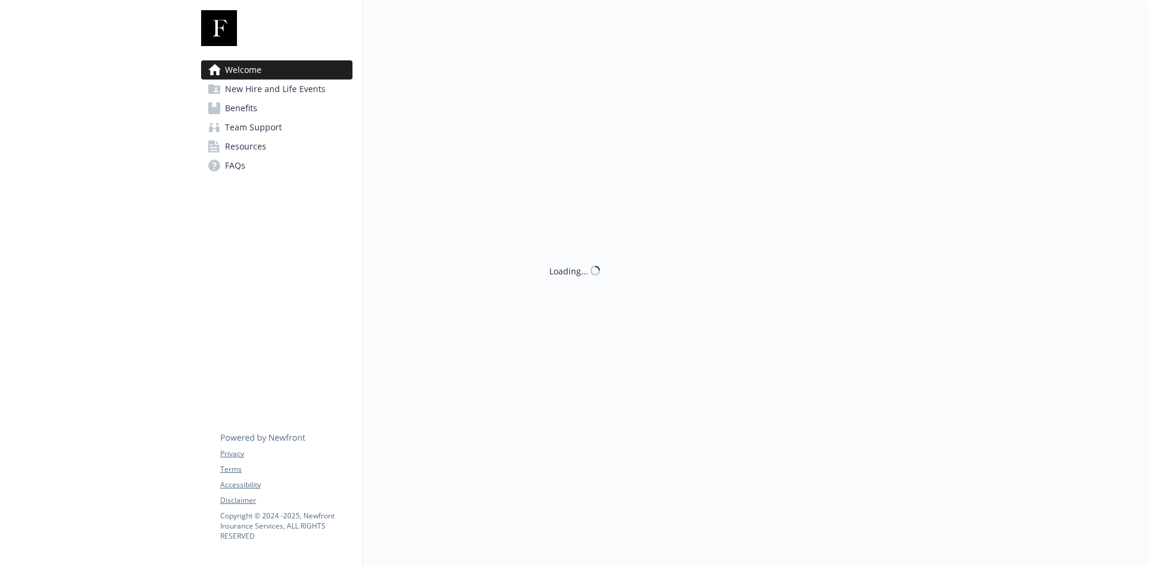 The height and width of the screenshot is (565, 1149). I want to click on span: Welcome, so click(243, 70).